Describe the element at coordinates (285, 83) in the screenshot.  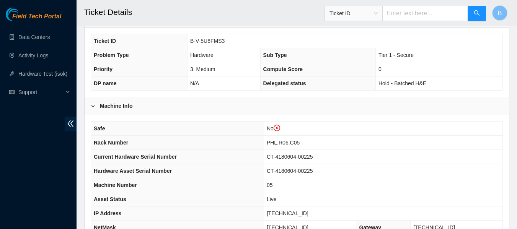
I see `span: Delegated status` at that location.